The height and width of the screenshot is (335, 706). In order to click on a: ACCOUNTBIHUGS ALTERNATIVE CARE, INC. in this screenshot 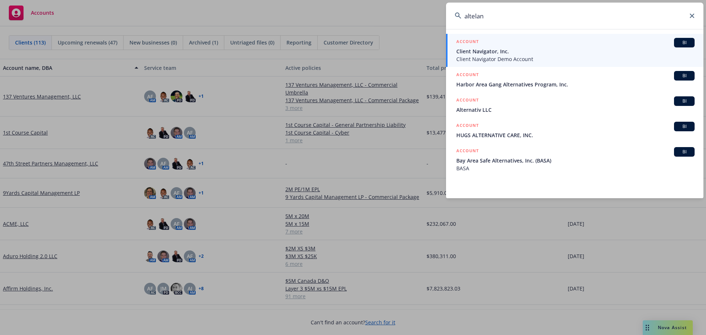, I will do `click(575, 130)`.